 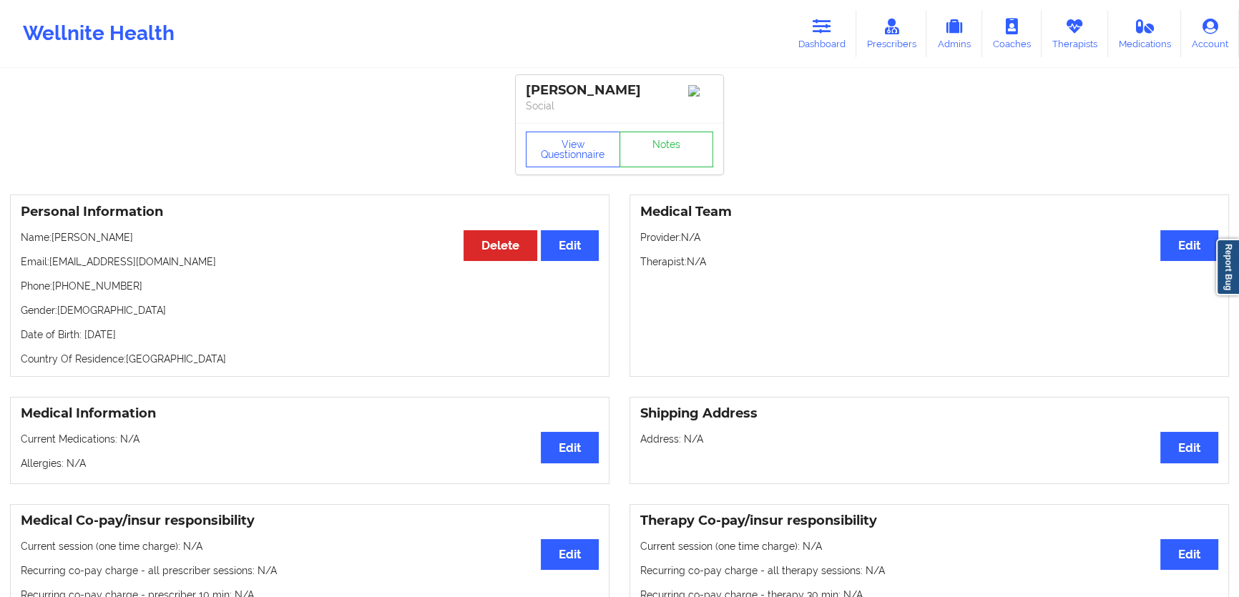 I want to click on a: Prescribers, so click(x=891, y=34).